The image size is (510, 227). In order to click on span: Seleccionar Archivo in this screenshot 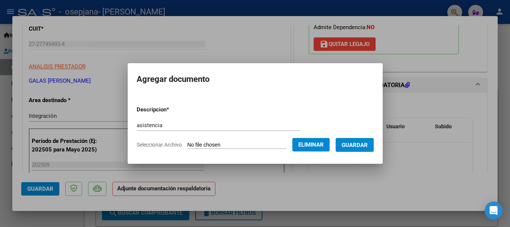, I will do `click(159, 145)`.